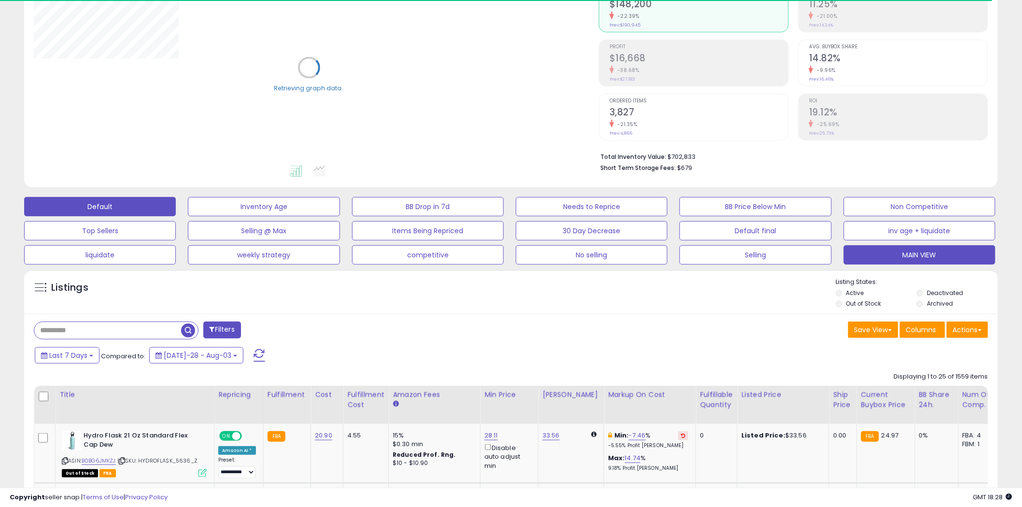  What do you see at coordinates (886, 400) in the screenshot?
I see `div: Current Buybox Price` at bounding box center [886, 400].